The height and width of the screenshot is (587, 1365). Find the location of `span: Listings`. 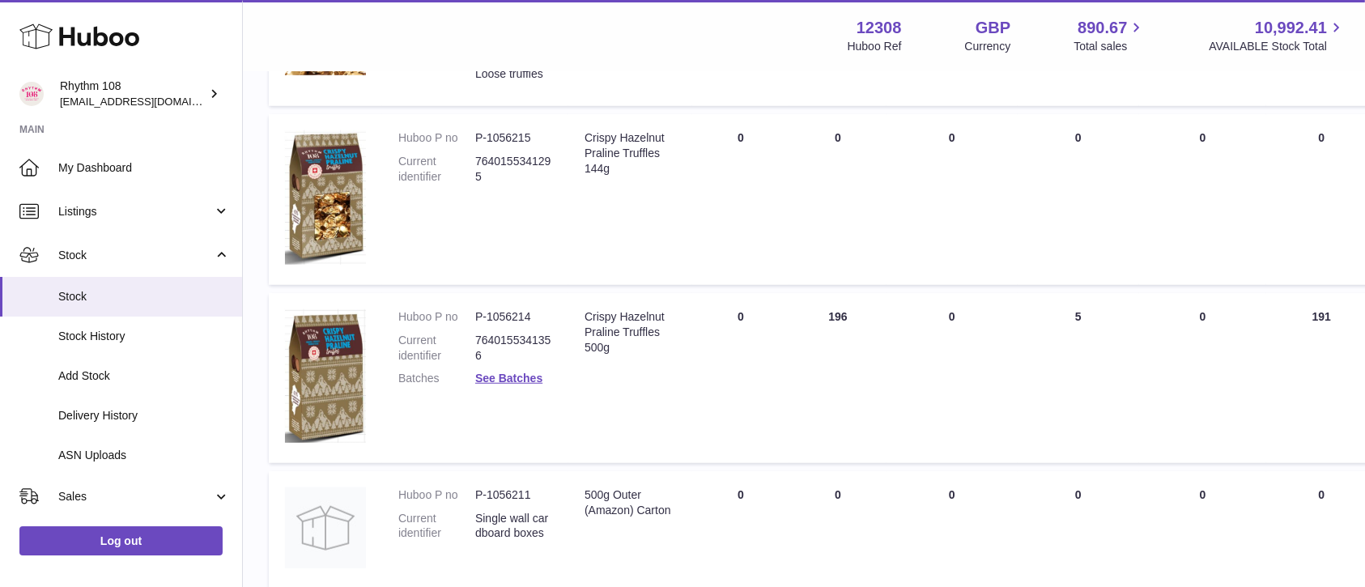

span: Listings is located at coordinates (135, 211).